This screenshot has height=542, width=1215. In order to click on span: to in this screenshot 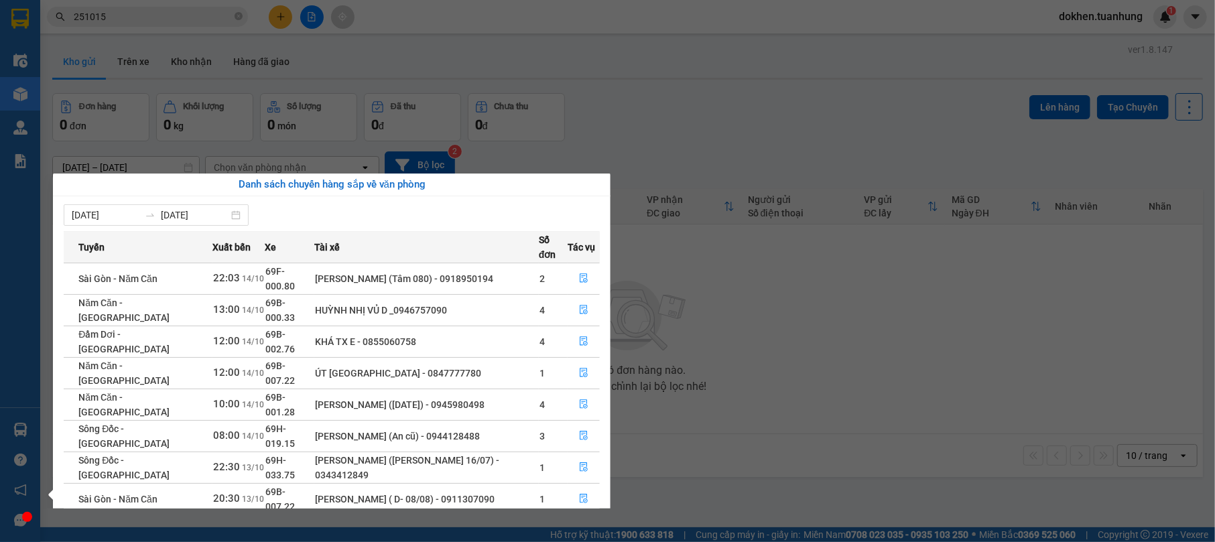, I will do `click(150, 215)`.